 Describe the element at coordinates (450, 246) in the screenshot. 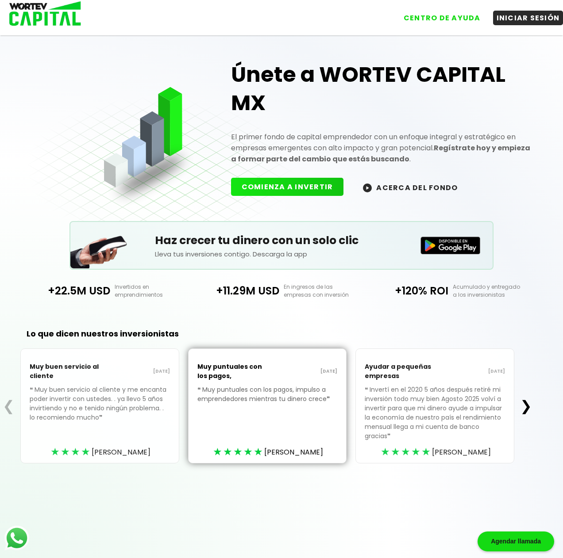

I see `img: Disponible en Google Play` at that location.